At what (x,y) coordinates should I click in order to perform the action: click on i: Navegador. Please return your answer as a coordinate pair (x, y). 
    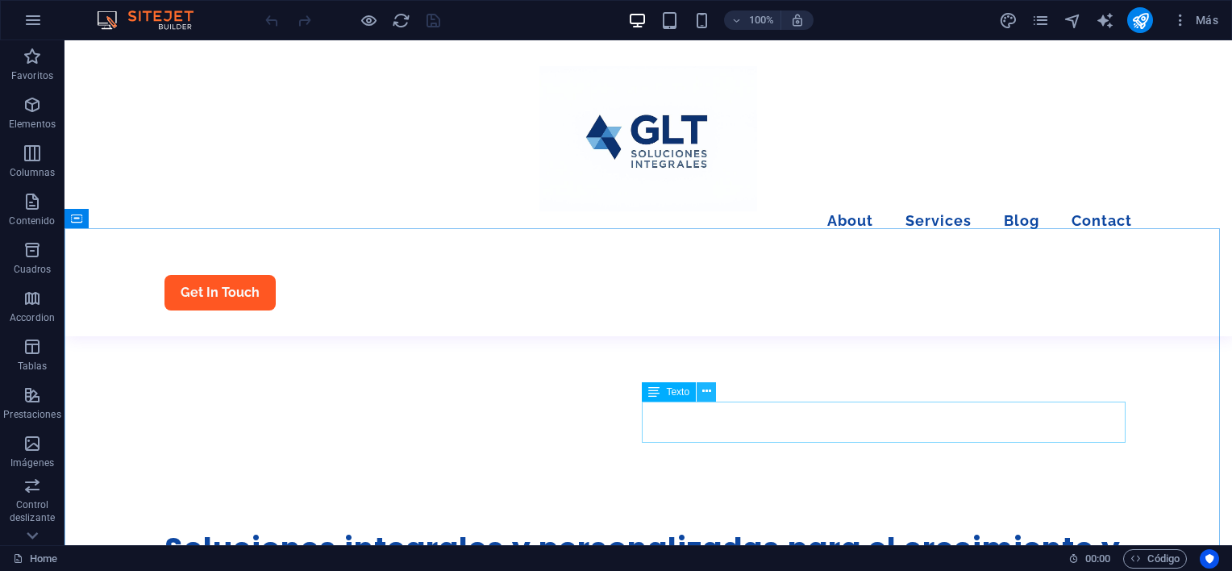
    Looking at the image, I should click on (1073, 20).